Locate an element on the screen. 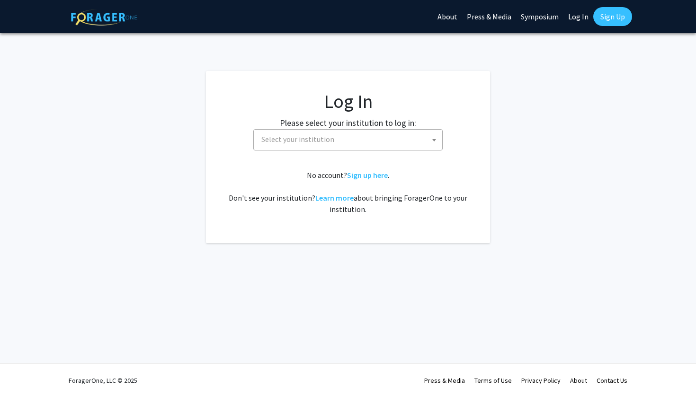 This screenshot has height=397, width=696. a: Press & Media is located at coordinates (445, 381).